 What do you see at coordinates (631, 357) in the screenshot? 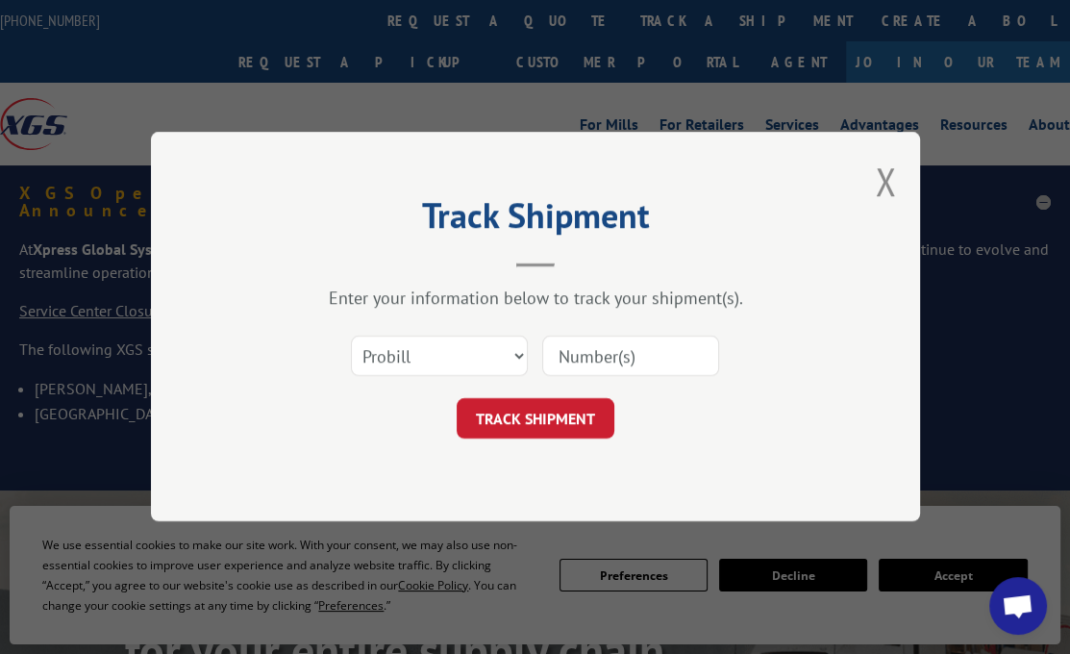
I see `input: Number(s)` at bounding box center [631, 357].